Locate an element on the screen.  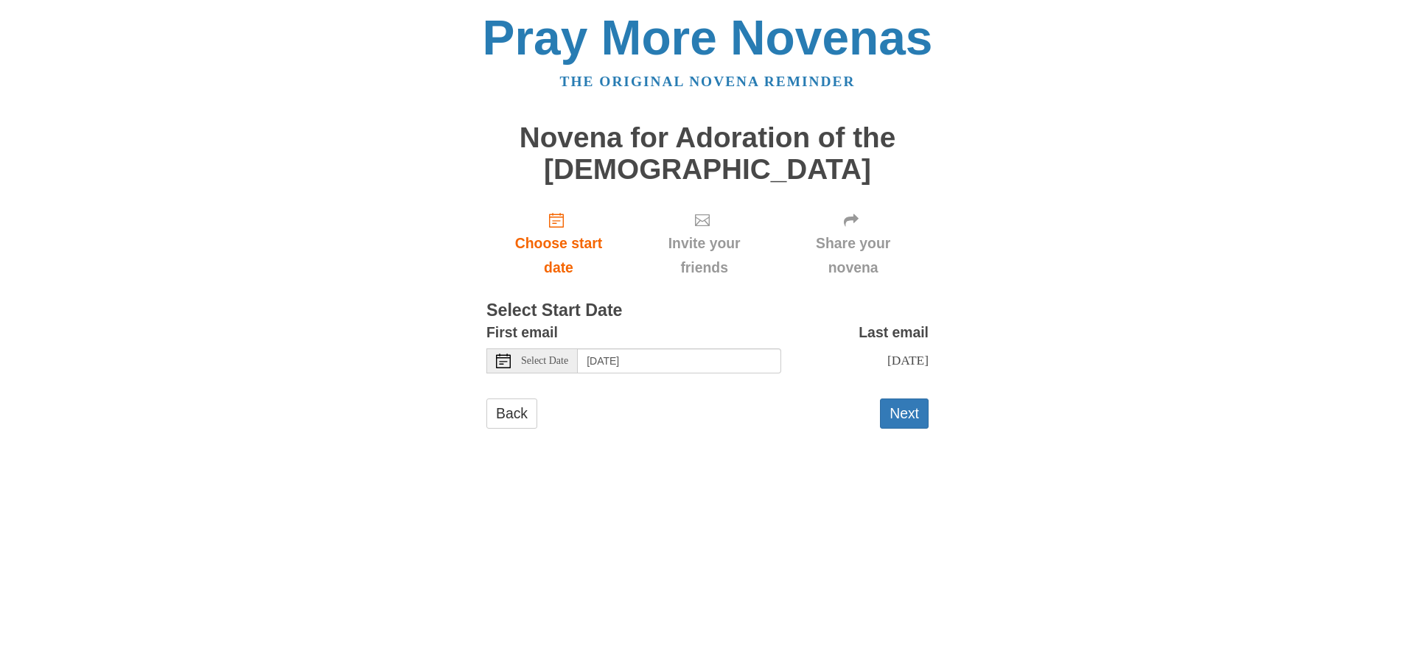
a: Pray More Novenas is located at coordinates (707, 38).